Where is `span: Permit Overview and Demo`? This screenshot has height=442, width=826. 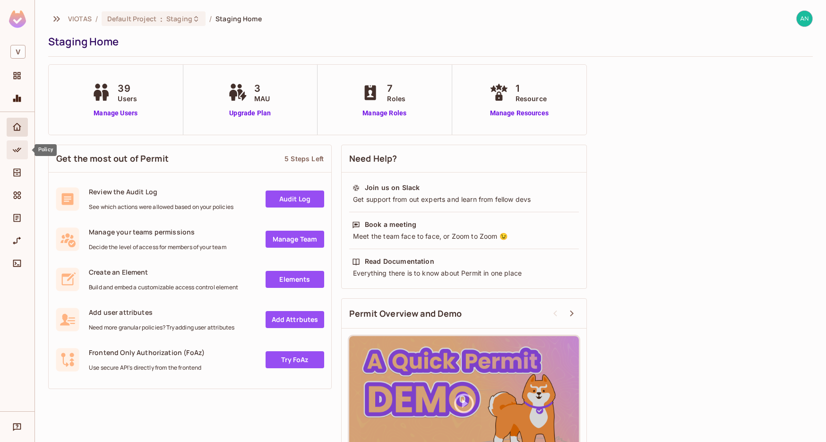
span: Permit Overview and Demo is located at coordinates (405, 313).